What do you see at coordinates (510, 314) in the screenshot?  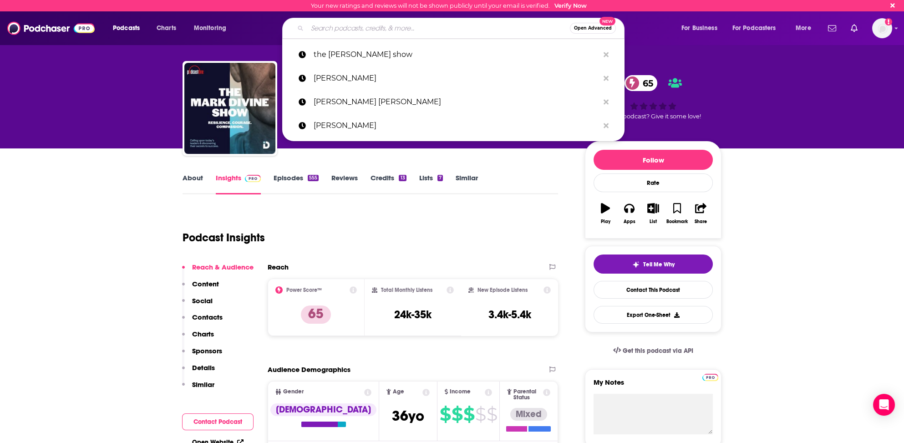 I see `h3: 3.4k-5.4k` at bounding box center [510, 314].